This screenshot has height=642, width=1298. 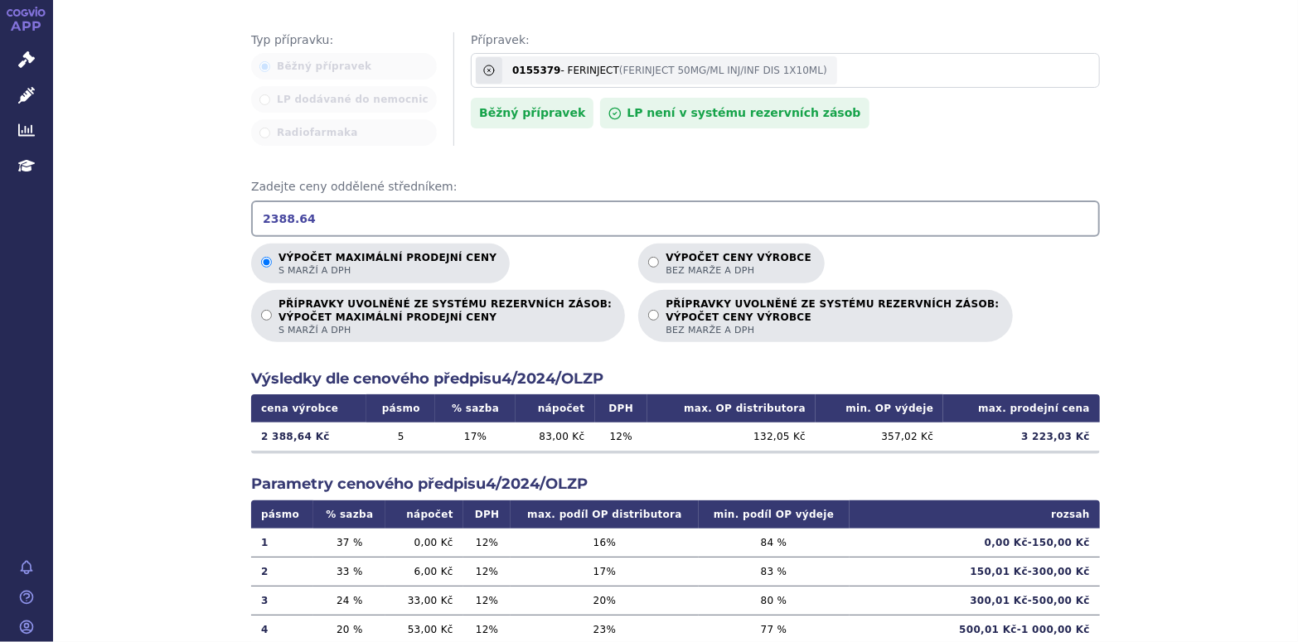 What do you see at coordinates (974, 600) in the screenshot?
I see `td: 300,01 Kč - 500,00 Kč` at bounding box center [974, 600].